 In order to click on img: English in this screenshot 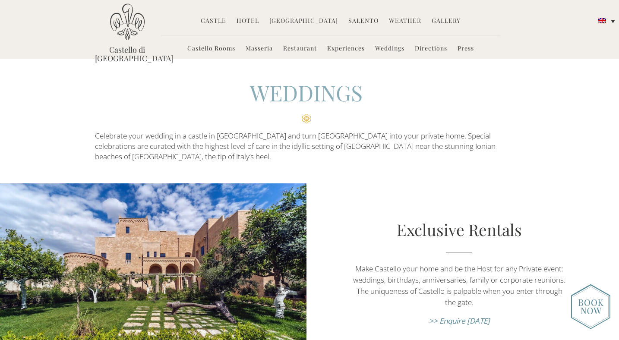, I will do `click(602, 21)`.